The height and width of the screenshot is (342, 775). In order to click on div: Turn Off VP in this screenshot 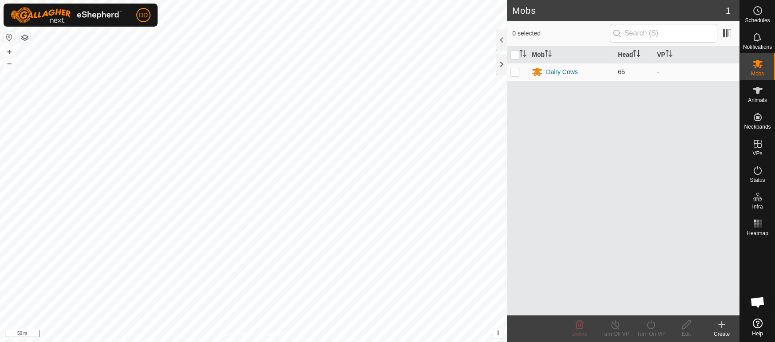, I will do `click(615, 334)`.